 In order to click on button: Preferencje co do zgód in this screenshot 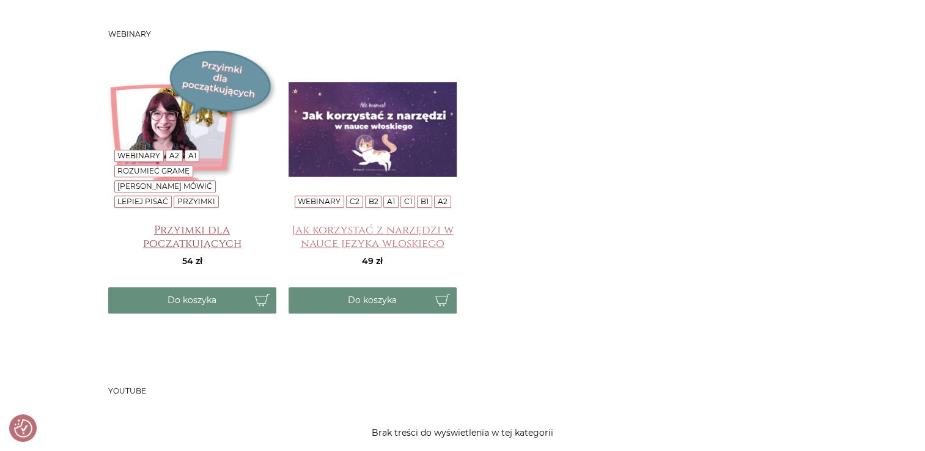, I will do `click(23, 428)`.